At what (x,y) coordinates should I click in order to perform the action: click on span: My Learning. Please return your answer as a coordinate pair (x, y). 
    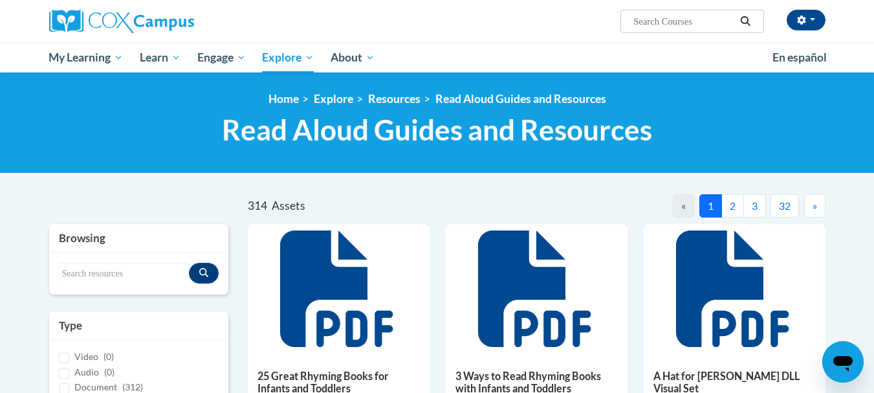
    Looking at the image, I should click on (85, 58).